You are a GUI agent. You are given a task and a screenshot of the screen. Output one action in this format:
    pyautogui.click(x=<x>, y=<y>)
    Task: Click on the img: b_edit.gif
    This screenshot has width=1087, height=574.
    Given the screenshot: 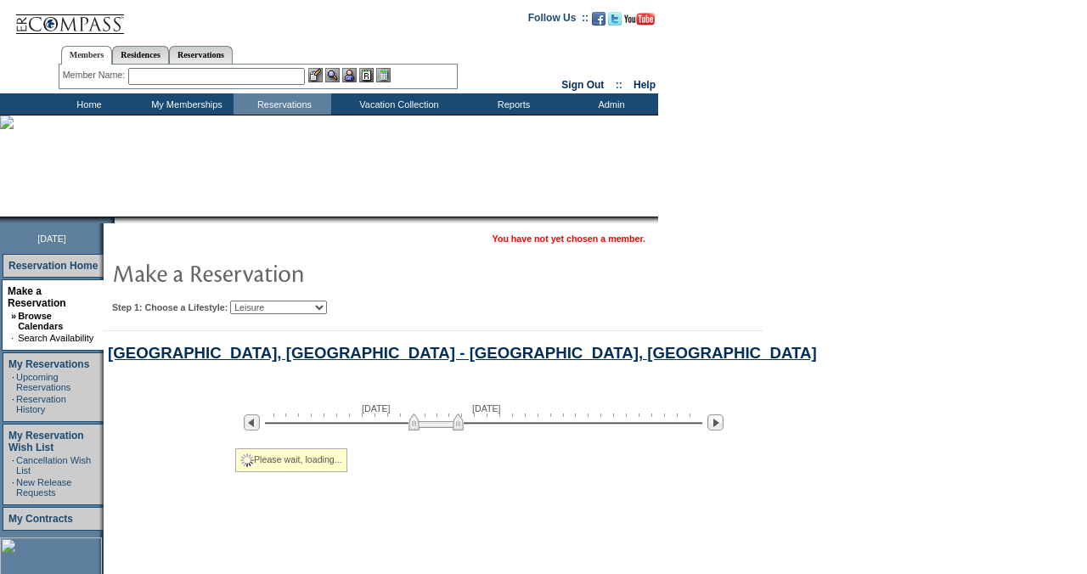 What is the action you would take?
    pyautogui.click(x=315, y=75)
    